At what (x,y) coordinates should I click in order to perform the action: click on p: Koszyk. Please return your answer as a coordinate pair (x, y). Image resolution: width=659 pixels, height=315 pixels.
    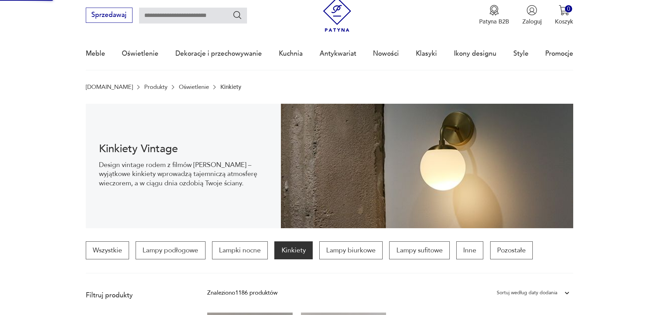
    Looking at the image, I should click on (564, 21).